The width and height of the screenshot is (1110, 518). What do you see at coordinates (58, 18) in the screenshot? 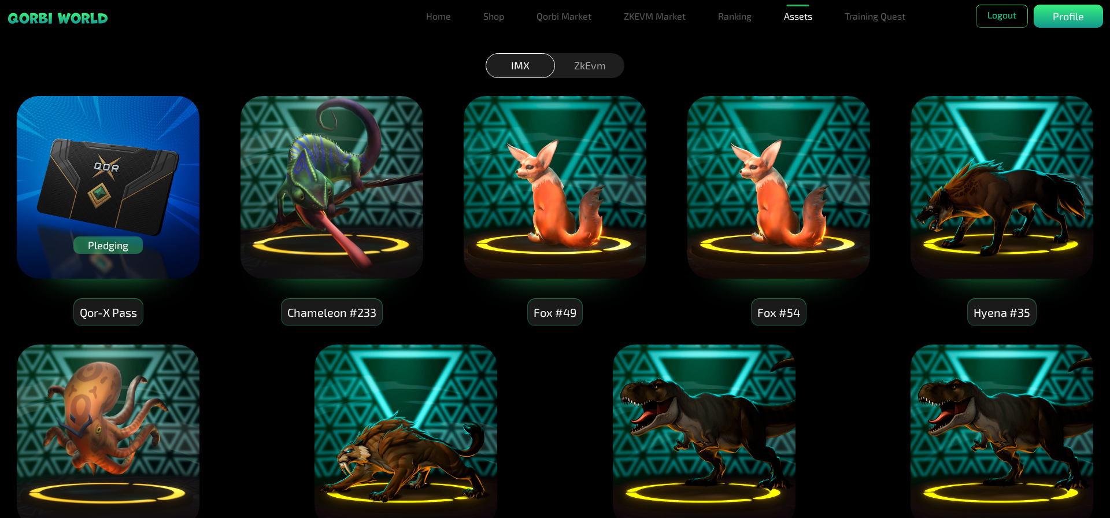
I see `img: sticky brand-logo` at bounding box center [58, 18].